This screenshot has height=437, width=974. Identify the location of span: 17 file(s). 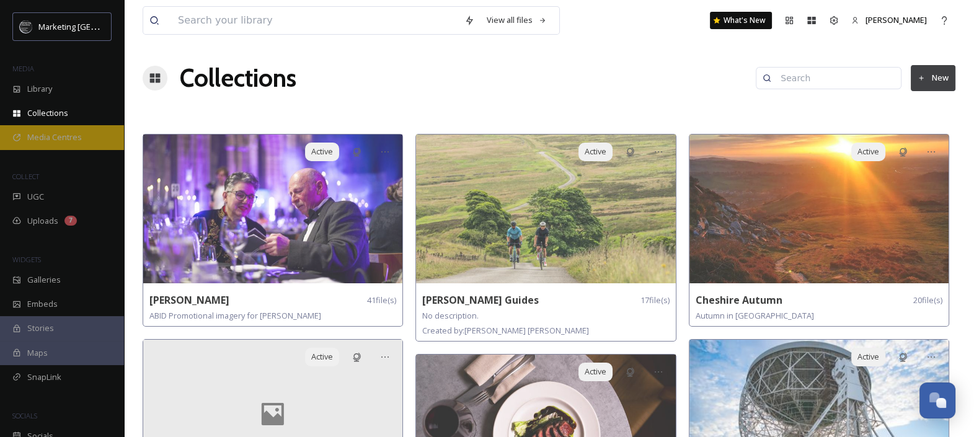
(655, 300).